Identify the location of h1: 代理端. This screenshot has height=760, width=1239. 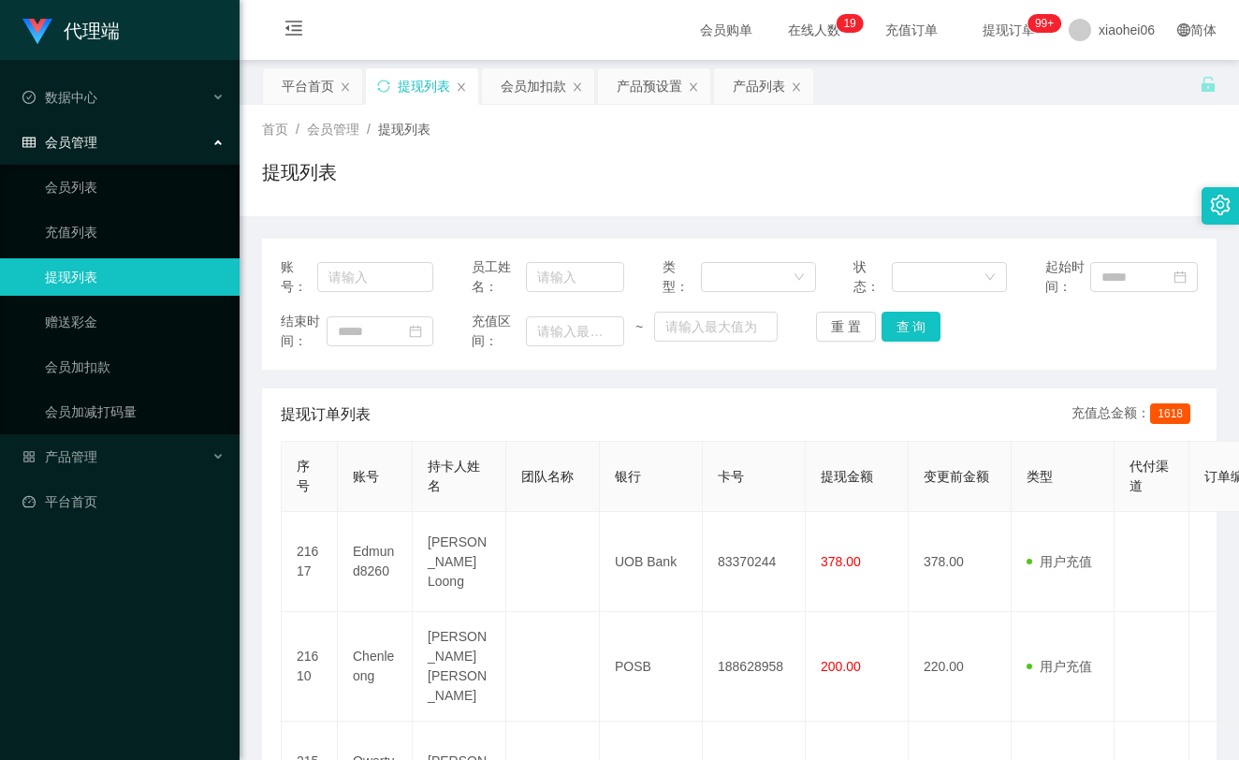
(92, 31).